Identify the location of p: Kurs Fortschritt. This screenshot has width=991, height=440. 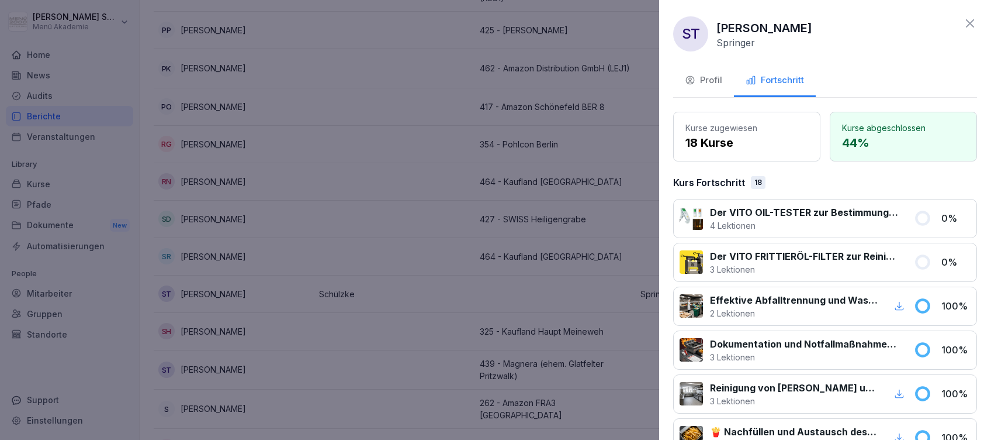
(709, 182).